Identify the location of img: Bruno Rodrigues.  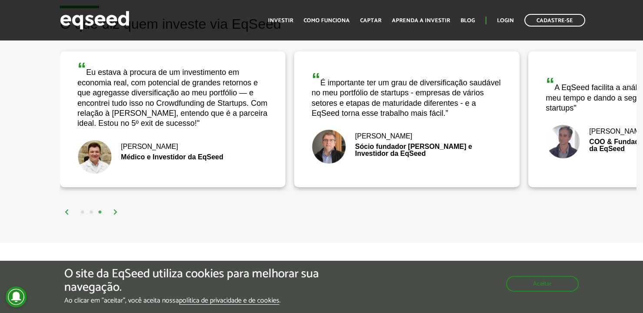
(563, 142).